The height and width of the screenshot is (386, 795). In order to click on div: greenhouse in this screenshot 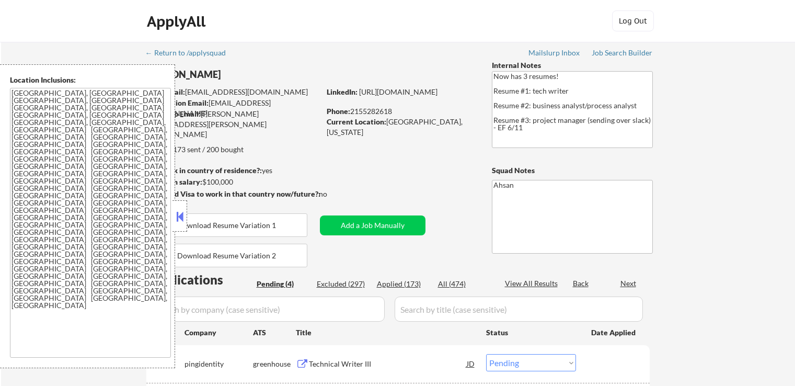, I will do `click(275, 364)`.